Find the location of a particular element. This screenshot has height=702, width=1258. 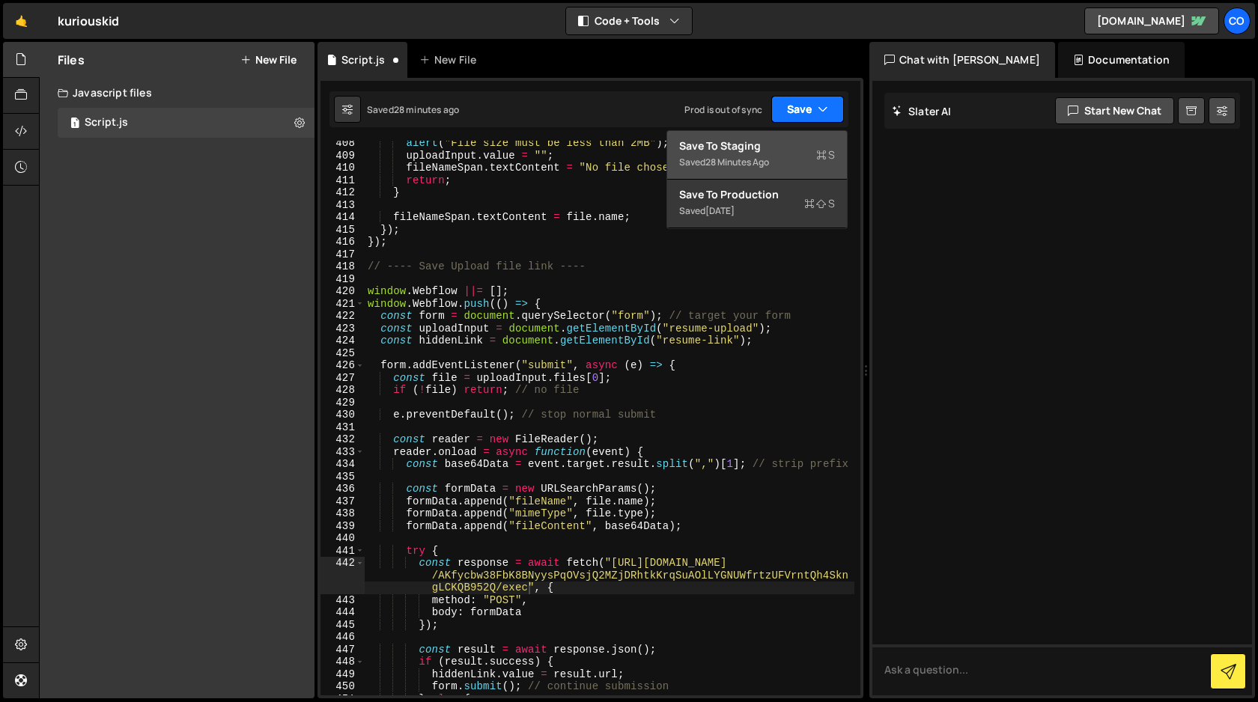

button: Save is located at coordinates (807, 109).